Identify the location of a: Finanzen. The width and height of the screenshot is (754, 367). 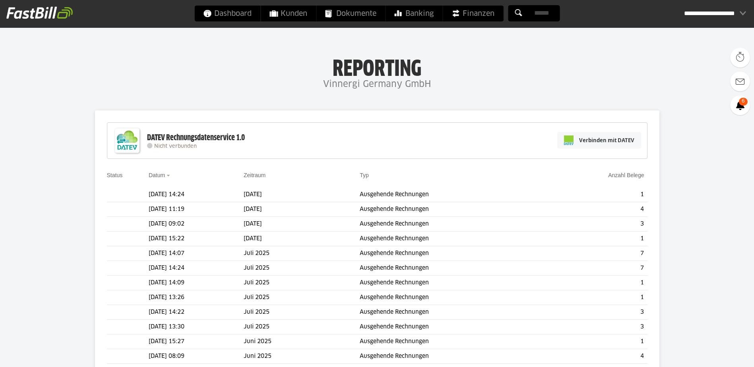
(473, 14).